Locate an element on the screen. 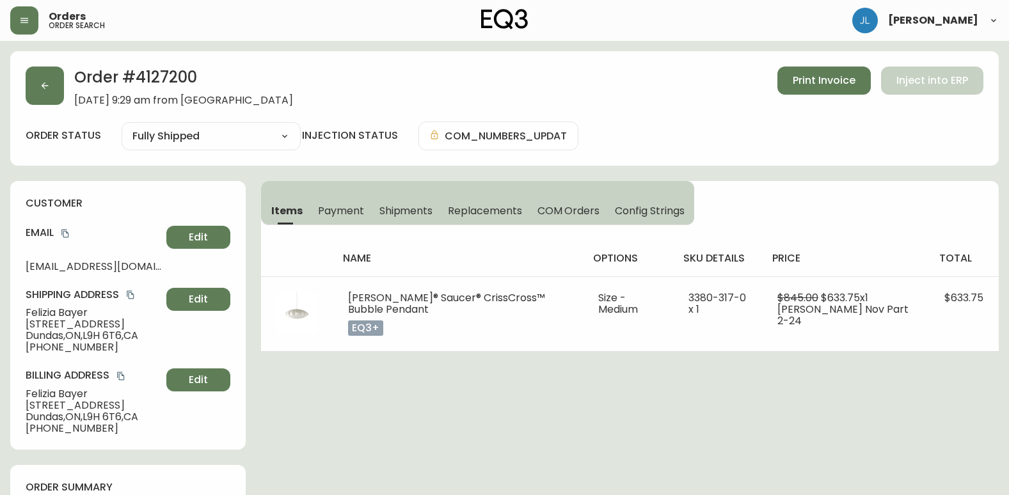  span: Items is located at coordinates (287, 210).